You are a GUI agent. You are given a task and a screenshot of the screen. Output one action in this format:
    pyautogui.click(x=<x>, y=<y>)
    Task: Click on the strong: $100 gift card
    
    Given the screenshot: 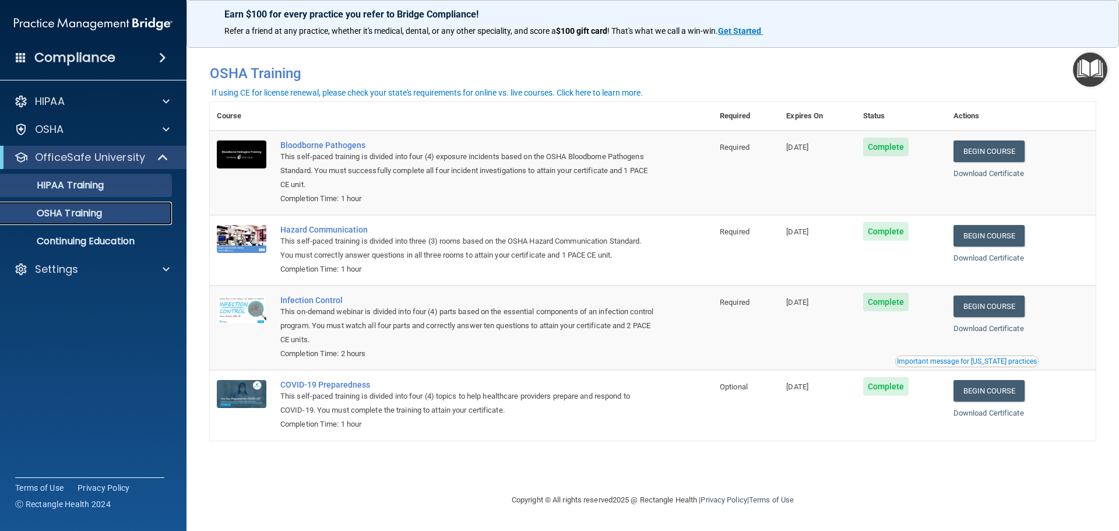 What is the action you would take?
    pyautogui.click(x=582, y=31)
    